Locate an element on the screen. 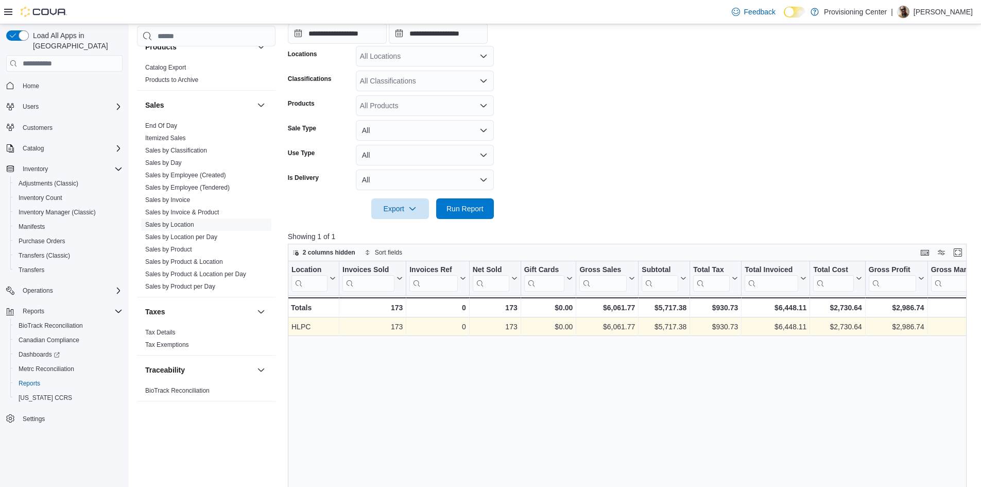 The height and width of the screenshot is (487, 981). button: Home is located at coordinates (64, 85).